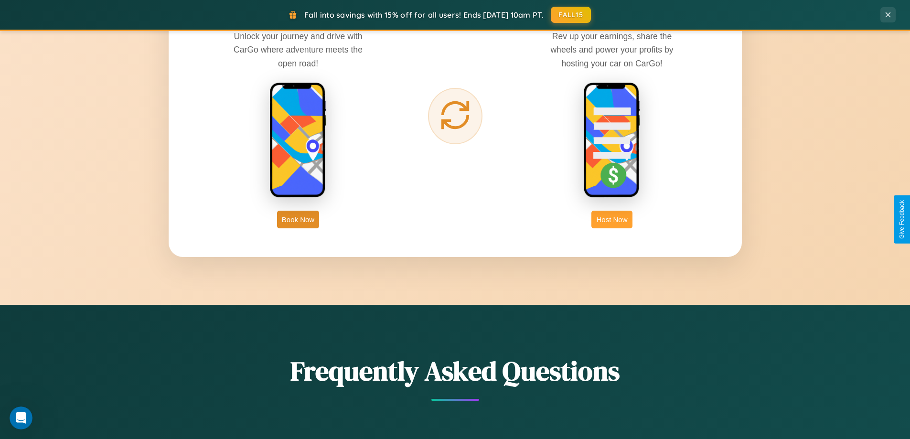 This screenshot has width=910, height=439. Describe the element at coordinates (612, 140) in the screenshot. I see `img: host phone` at that location.